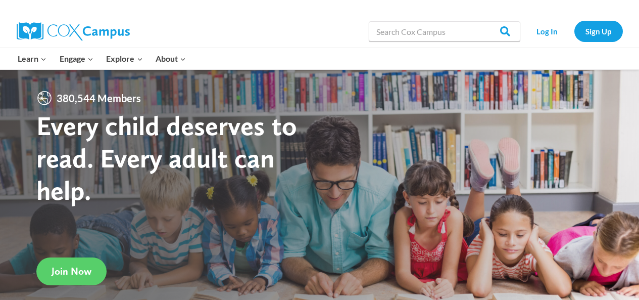 The image size is (639, 300). Describe the element at coordinates (76, 59) in the screenshot. I see `span: Engage` at that location.